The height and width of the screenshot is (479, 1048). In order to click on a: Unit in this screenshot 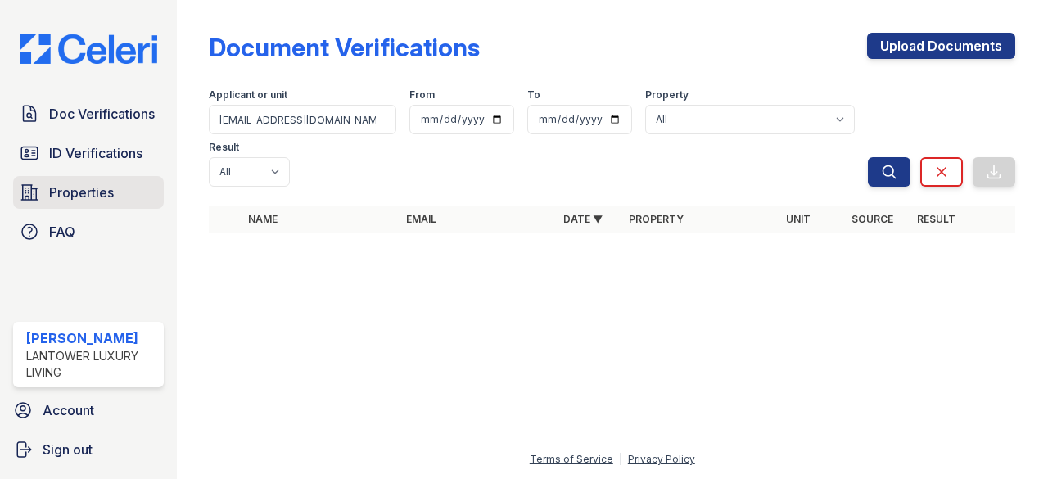, I will do `click(798, 219)`.